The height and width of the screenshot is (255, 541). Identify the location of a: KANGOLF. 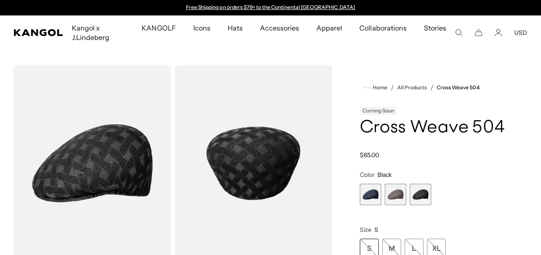
(158, 28).